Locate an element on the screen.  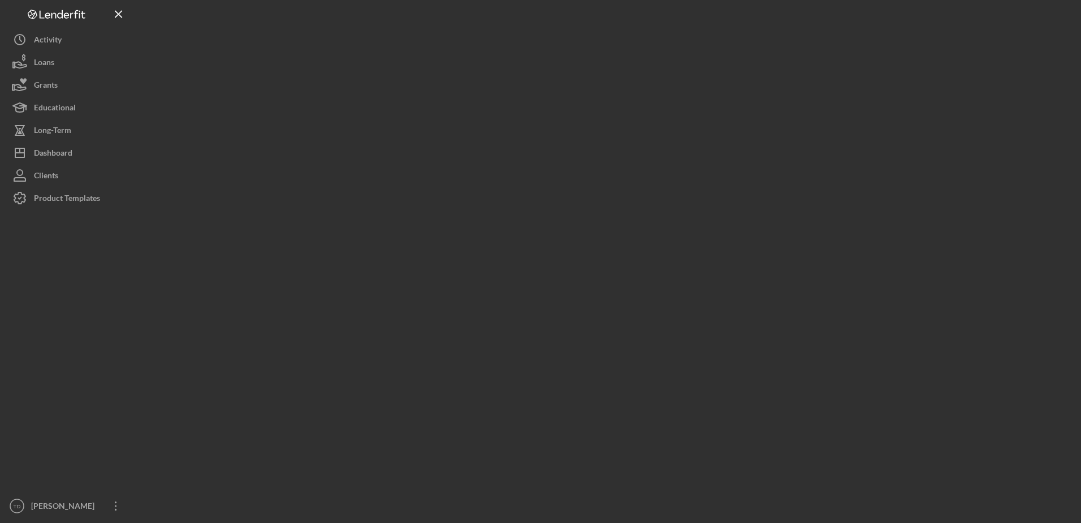
div: Dashboard is located at coordinates (53, 154).